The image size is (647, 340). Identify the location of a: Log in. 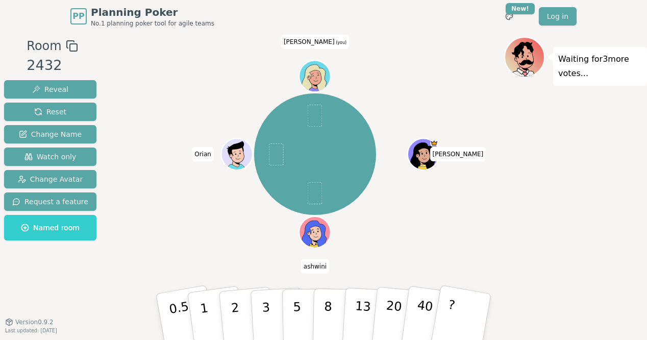
(557, 16).